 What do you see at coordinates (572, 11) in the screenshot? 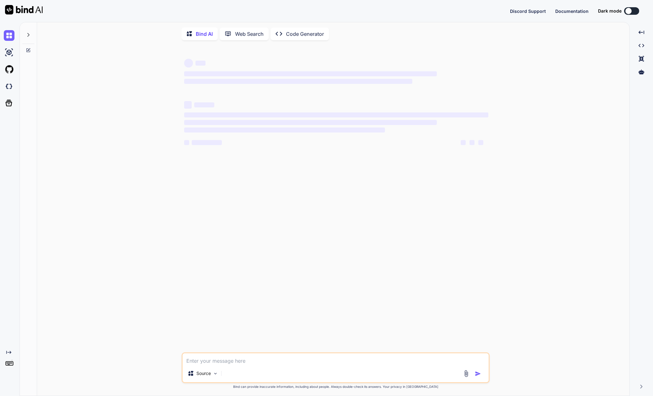
I see `button: Documentation` at bounding box center [572, 11].